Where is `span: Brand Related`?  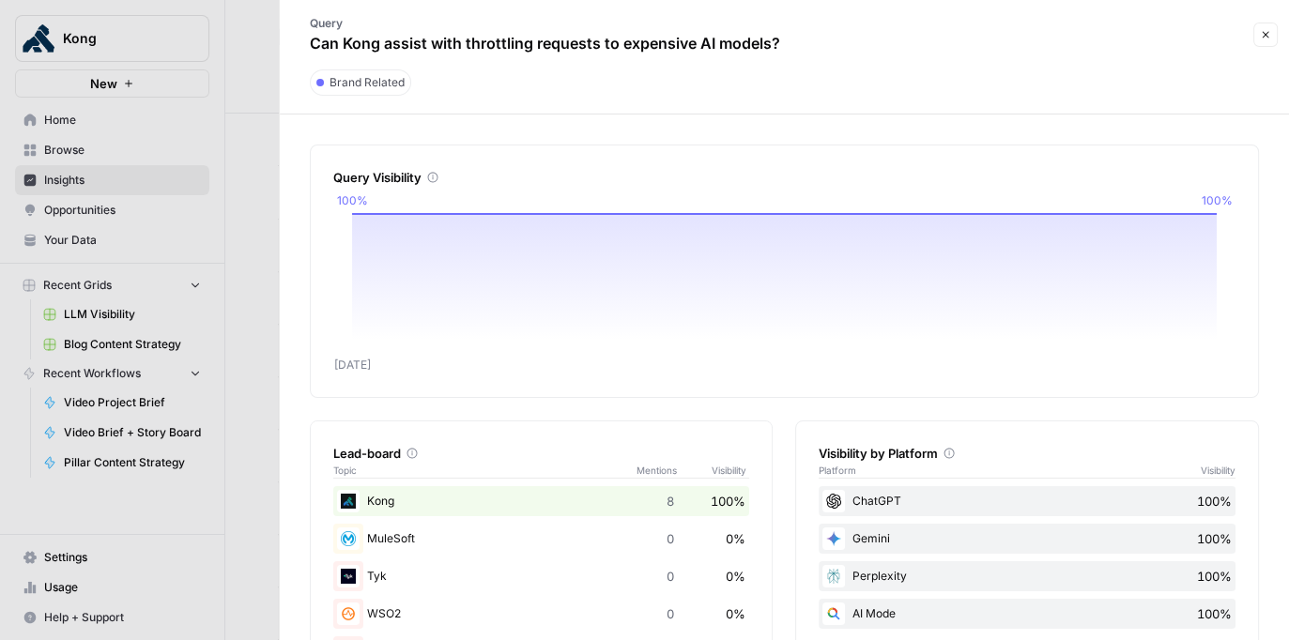 span: Brand Related is located at coordinates (367, 83).